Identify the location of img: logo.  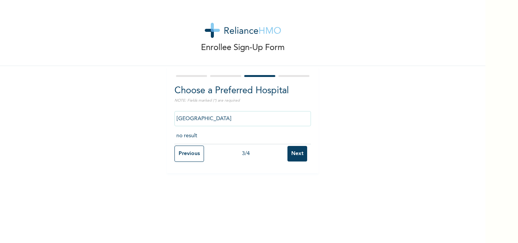
(243, 30).